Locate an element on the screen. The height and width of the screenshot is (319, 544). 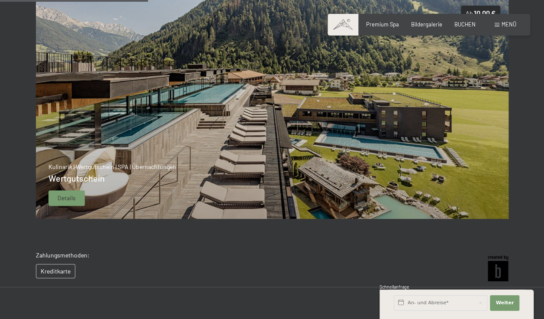
span: BUCHEN is located at coordinates (465, 24).